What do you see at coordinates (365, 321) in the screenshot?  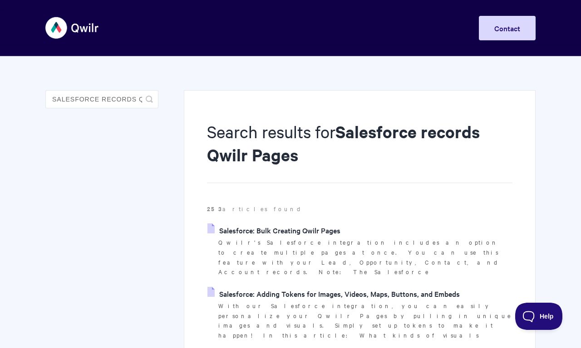 I see `p: With our Salesforce integration, you can easily personalize your Qwilr Pages by pulling in unique...` at bounding box center [365, 321].